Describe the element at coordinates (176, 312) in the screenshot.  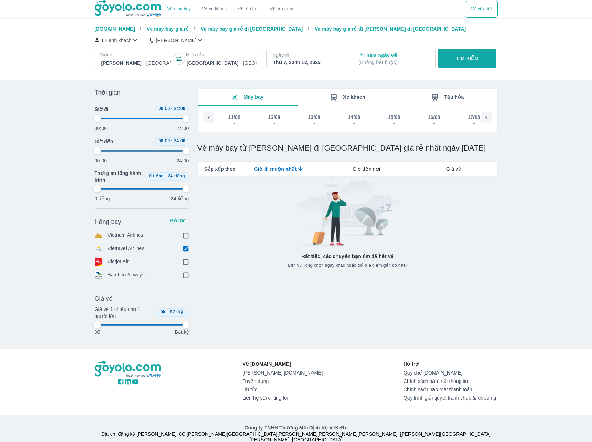
I see `span: Bất kỳ` at that location.